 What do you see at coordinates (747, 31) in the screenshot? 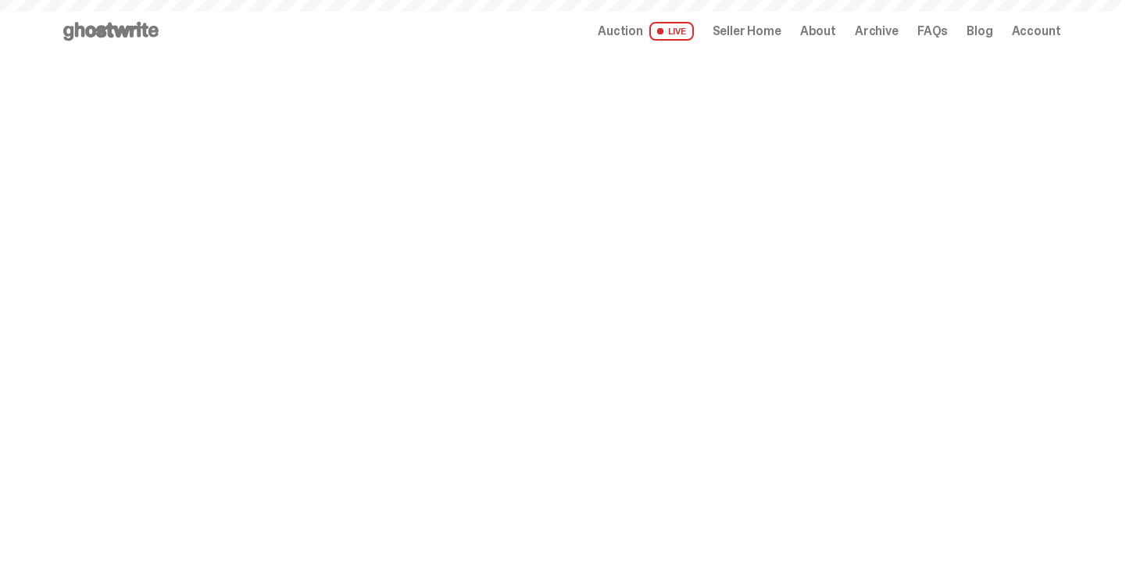
I see `a: Seller Home` at bounding box center [747, 31].